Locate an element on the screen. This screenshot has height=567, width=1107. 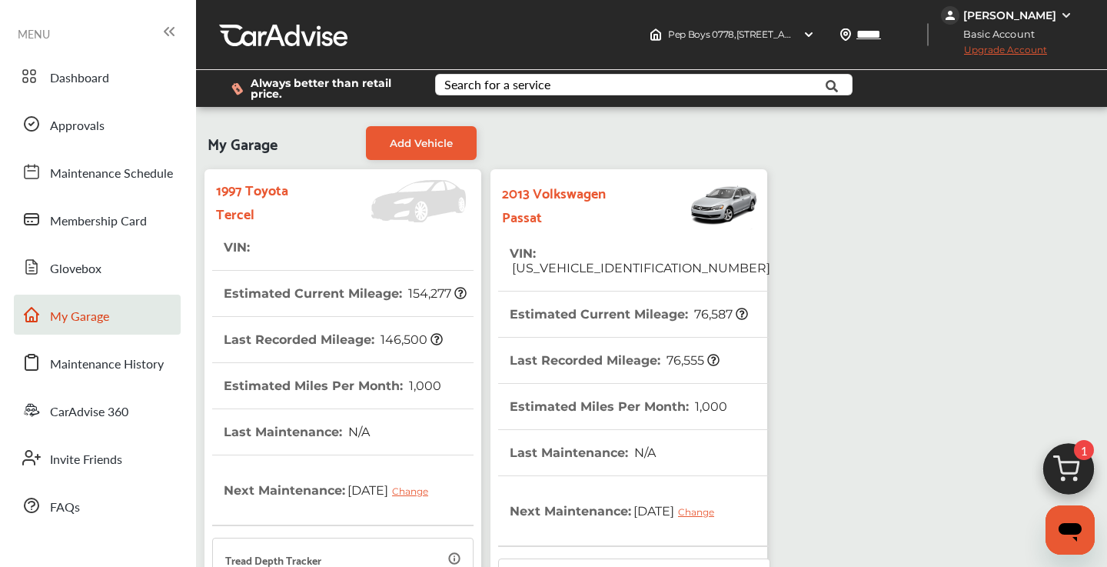
span: CarAdvise 360 is located at coordinates (89, 412).